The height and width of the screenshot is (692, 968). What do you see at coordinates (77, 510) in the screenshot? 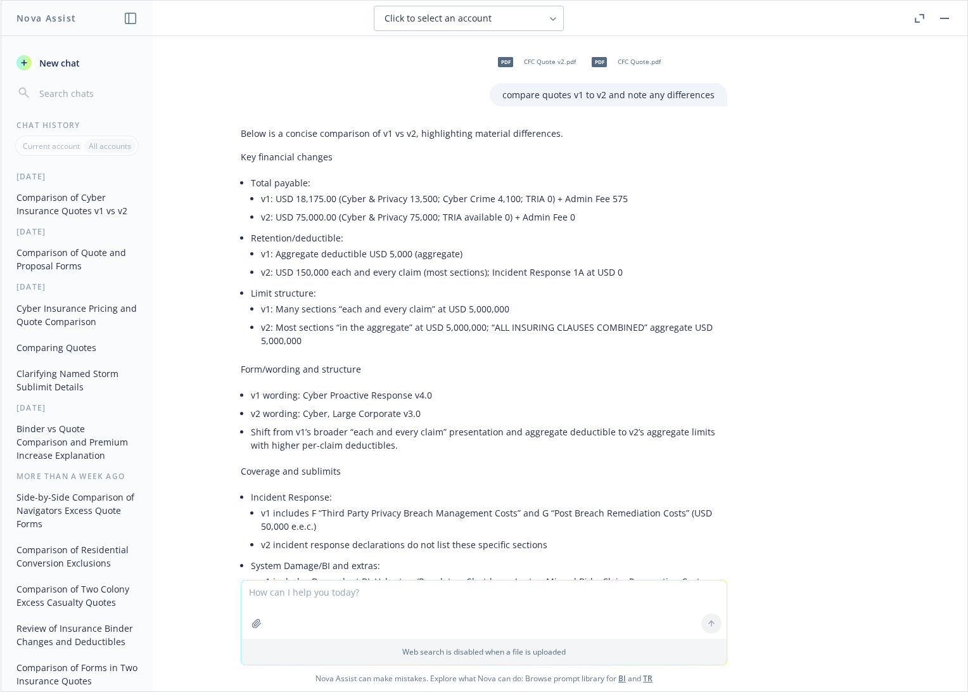
I see `button: Side-by-Side Comparison of Navigators Excess Quote Forms` at bounding box center [77, 510].